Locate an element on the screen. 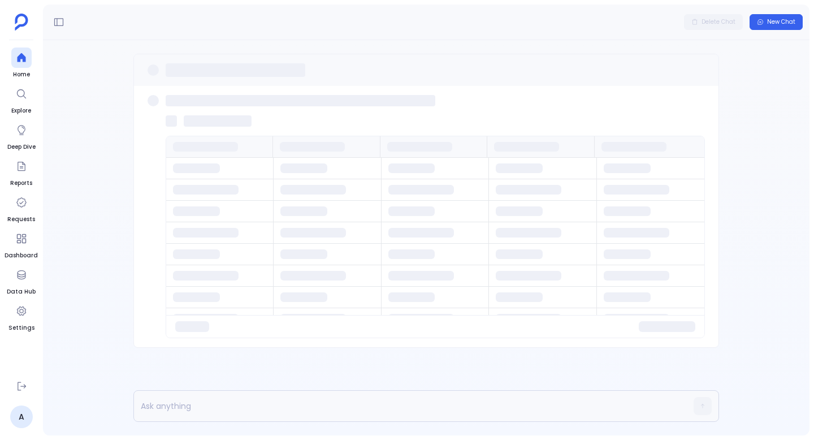 The width and height of the screenshot is (814, 440). a: Deep Dive is located at coordinates (21, 136).